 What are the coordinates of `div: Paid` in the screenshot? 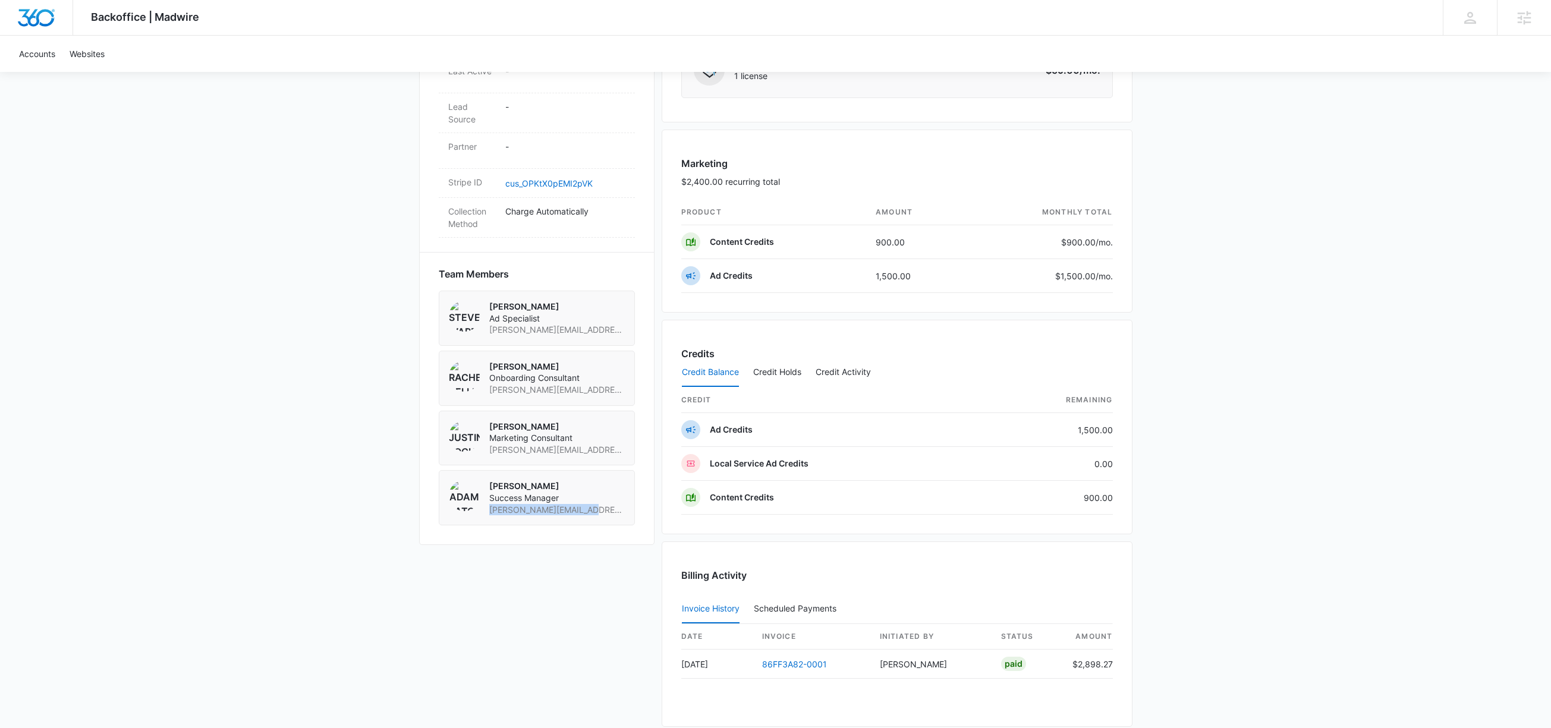 It's located at (1014, 664).